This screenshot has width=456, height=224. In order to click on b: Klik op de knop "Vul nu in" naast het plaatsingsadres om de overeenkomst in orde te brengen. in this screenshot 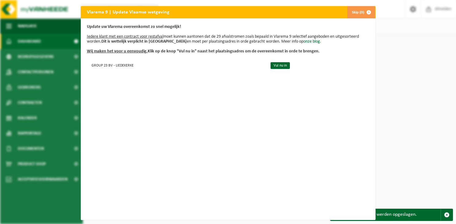, I will do `click(203, 51)`.